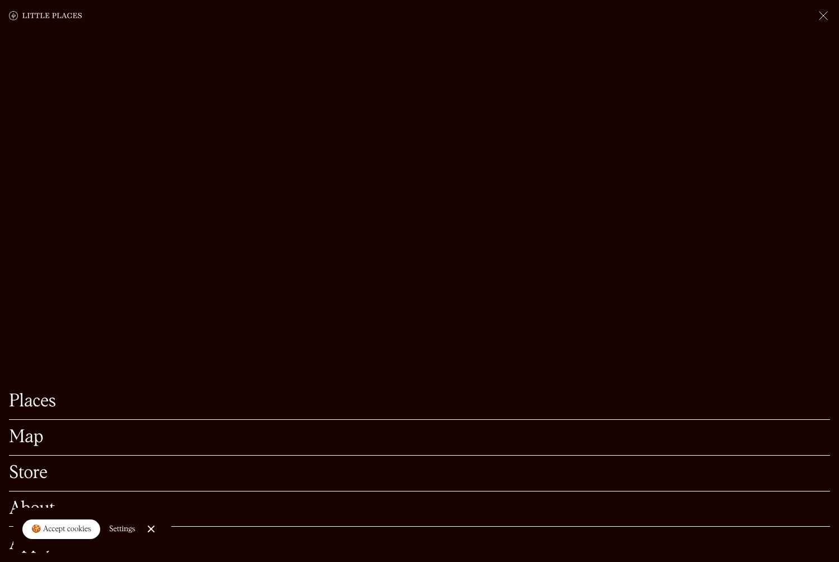 The image size is (839, 562). I want to click on a: Settings, so click(122, 529).